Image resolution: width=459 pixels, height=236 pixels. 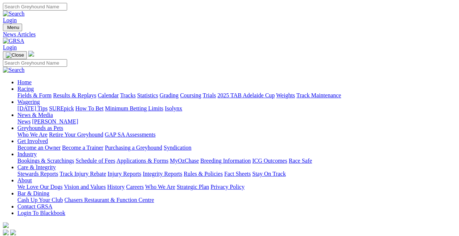 What do you see at coordinates (237, 161) in the screenshot?
I see `div: Industry` at bounding box center [237, 161].